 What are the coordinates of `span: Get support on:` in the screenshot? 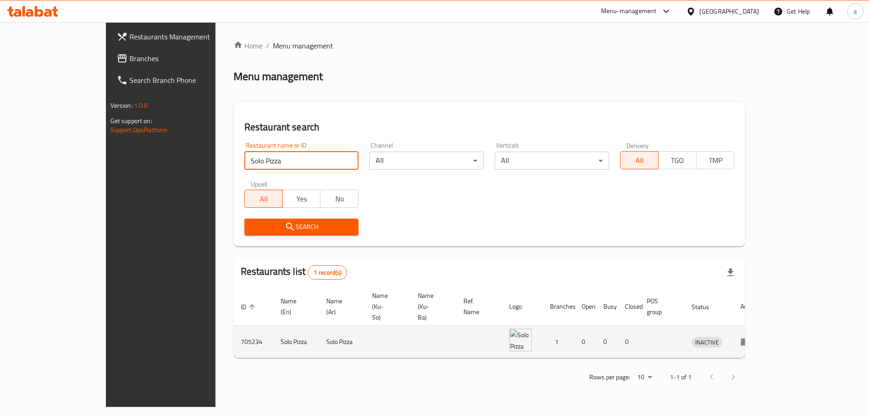 It's located at (131, 121).